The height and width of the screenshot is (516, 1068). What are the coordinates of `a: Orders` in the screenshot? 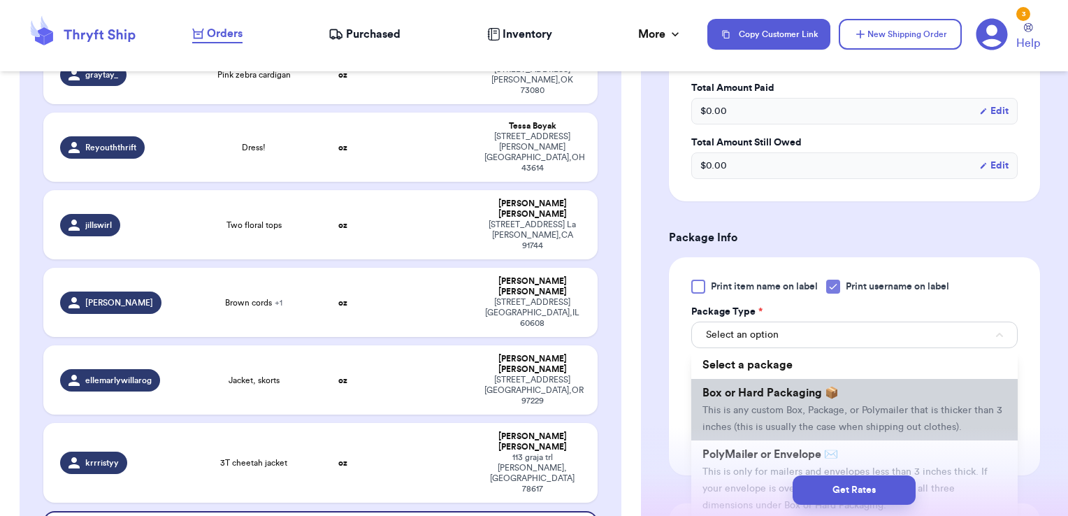 It's located at (217, 34).